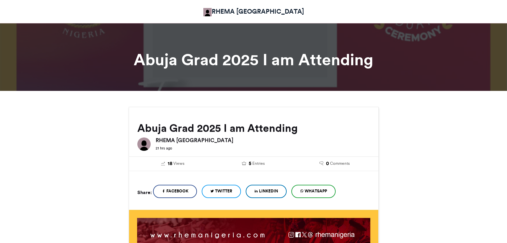 The width and height of the screenshot is (507, 243). Describe the element at coordinates (266, 192) in the screenshot. I see `a: LinkedIn` at that location.